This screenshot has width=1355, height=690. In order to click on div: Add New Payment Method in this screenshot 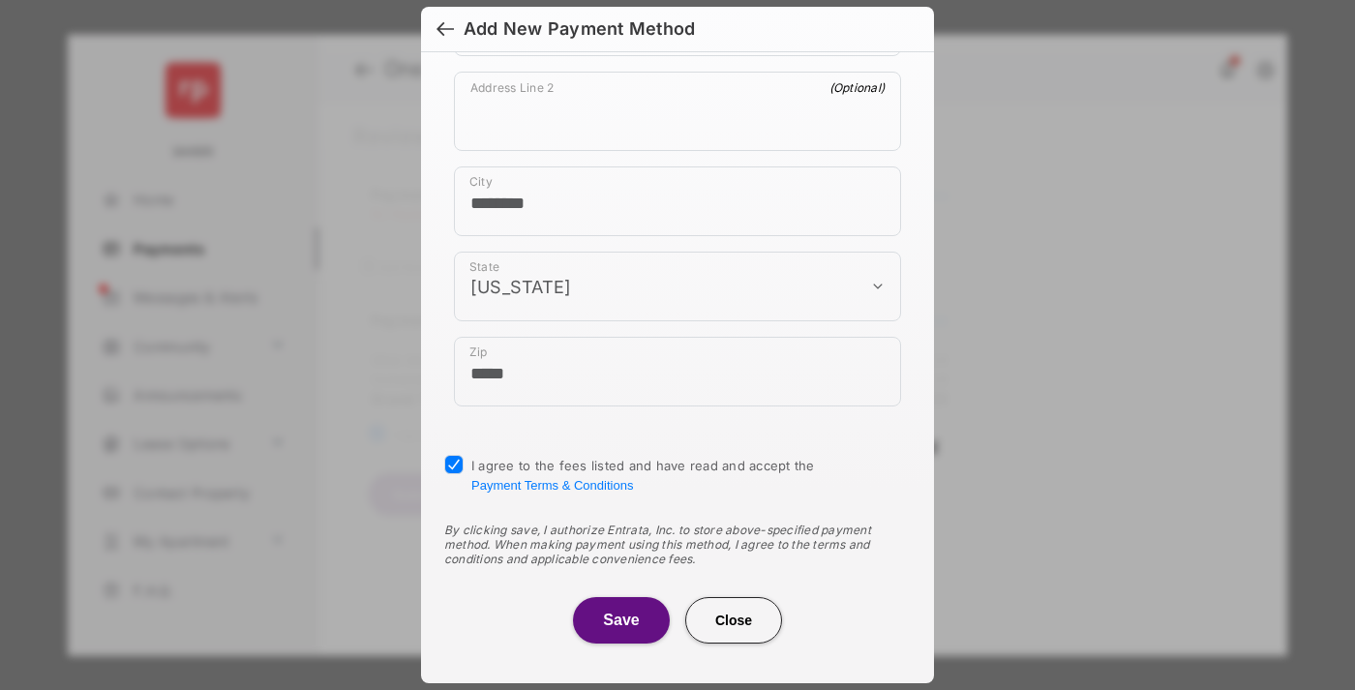, I will do `click(579, 29)`.